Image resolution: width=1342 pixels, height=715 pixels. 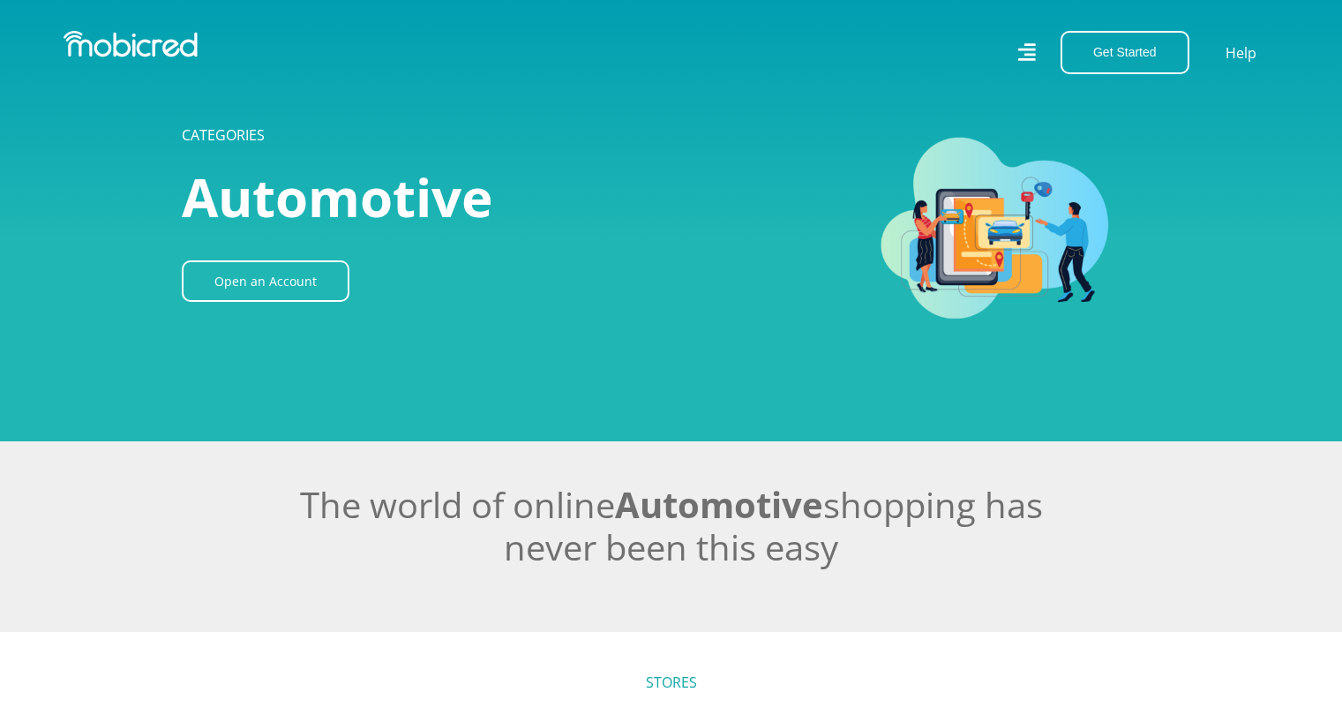 What do you see at coordinates (1125, 52) in the screenshot?
I see `button: Get Started` at bounding box center [1125, 52].